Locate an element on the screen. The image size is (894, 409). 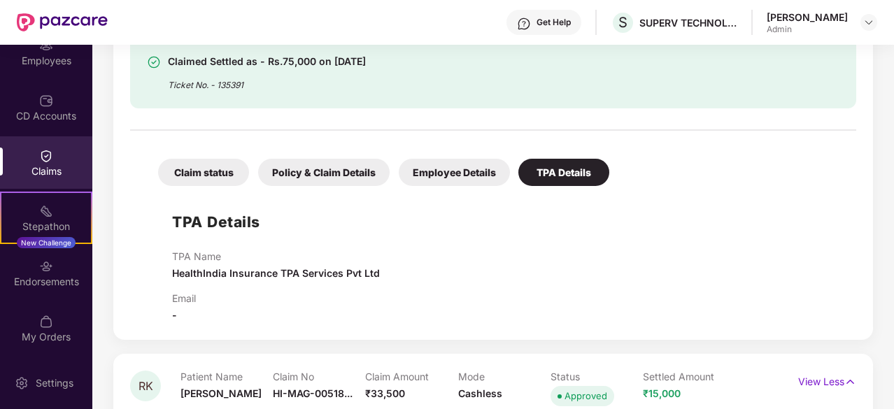
img: svg+xml;base64,PHN2ZyBpZD0iRW5kb3JzZW1lbnRzIiB4bWxucz0iaHR0cDovL3d3dy53My5vcmcvMjAwMC9zdmciIHdpZH... is located at coordinates (46, 267).